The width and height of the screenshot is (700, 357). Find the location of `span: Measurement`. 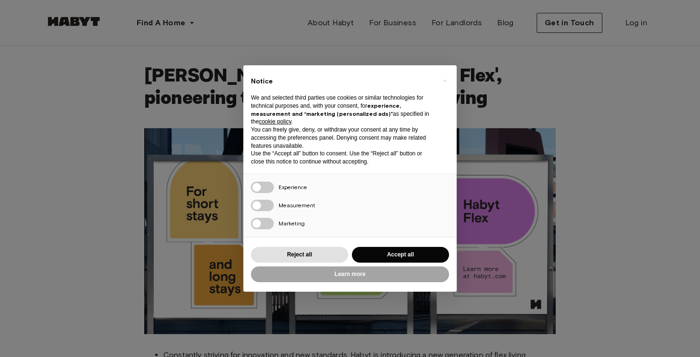

span: Measurement is located at coordinates (297, 205).